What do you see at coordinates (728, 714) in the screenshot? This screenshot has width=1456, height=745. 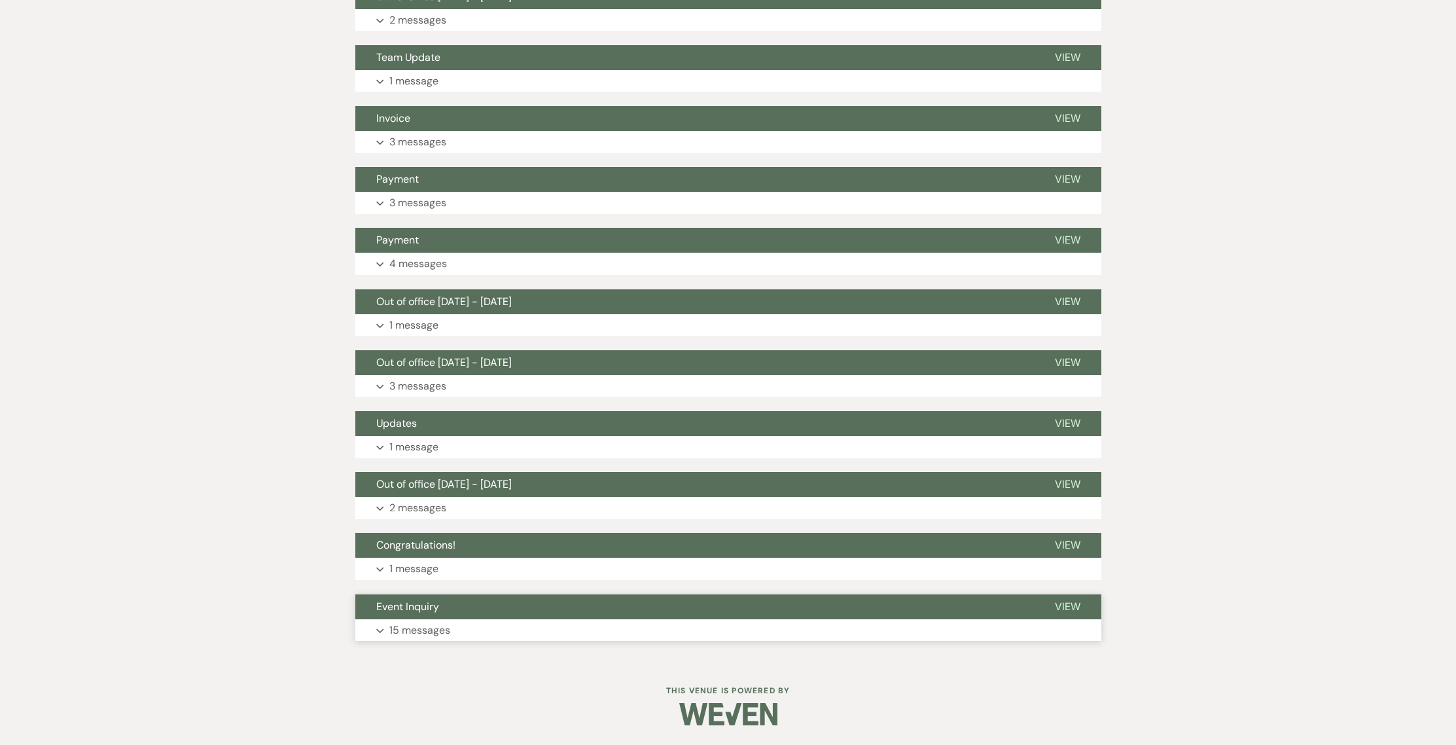 I see `img: Weven Logo` at bounding box center [728, 714].